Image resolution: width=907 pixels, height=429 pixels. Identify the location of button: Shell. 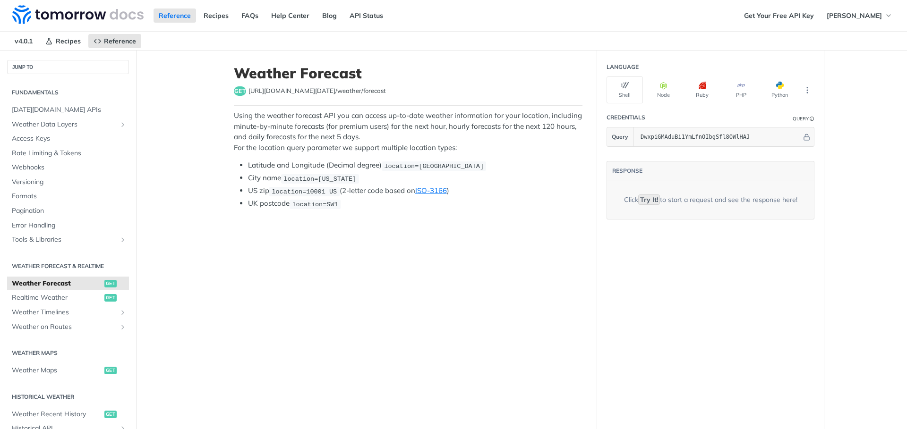
(625, 90).